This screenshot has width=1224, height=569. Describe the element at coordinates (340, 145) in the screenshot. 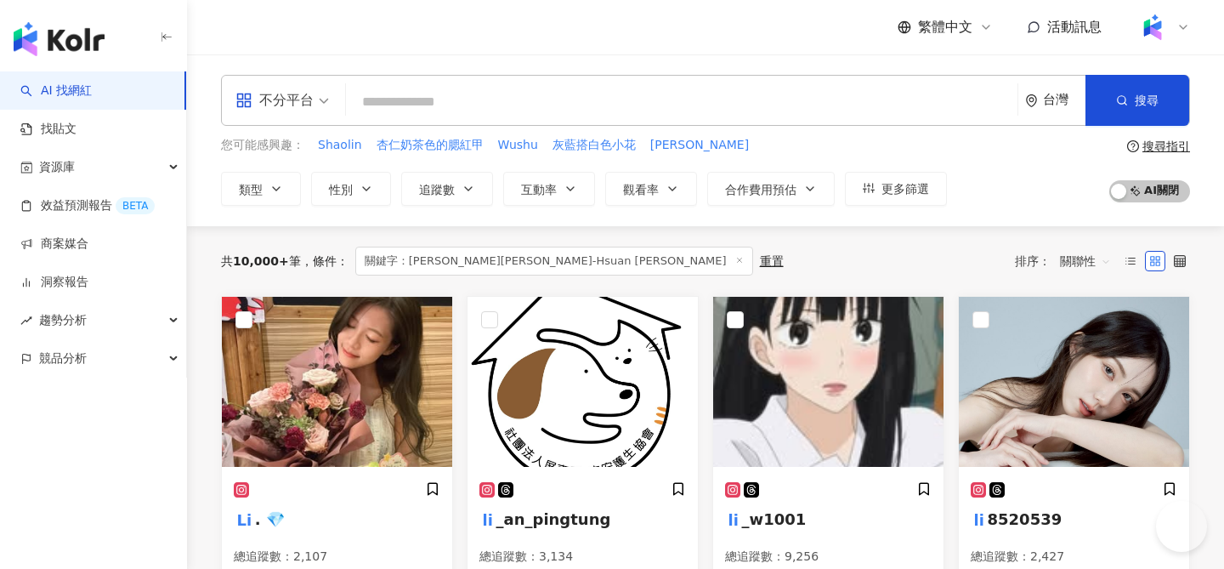

I see `span: Shaolin` at that location.